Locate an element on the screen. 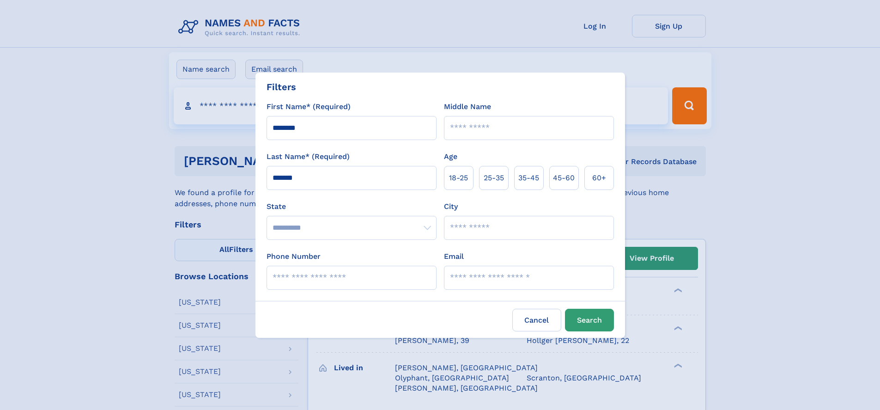 The height and width of the screenshot is (410, 880). button: Search is located at coordinates (590, 320).